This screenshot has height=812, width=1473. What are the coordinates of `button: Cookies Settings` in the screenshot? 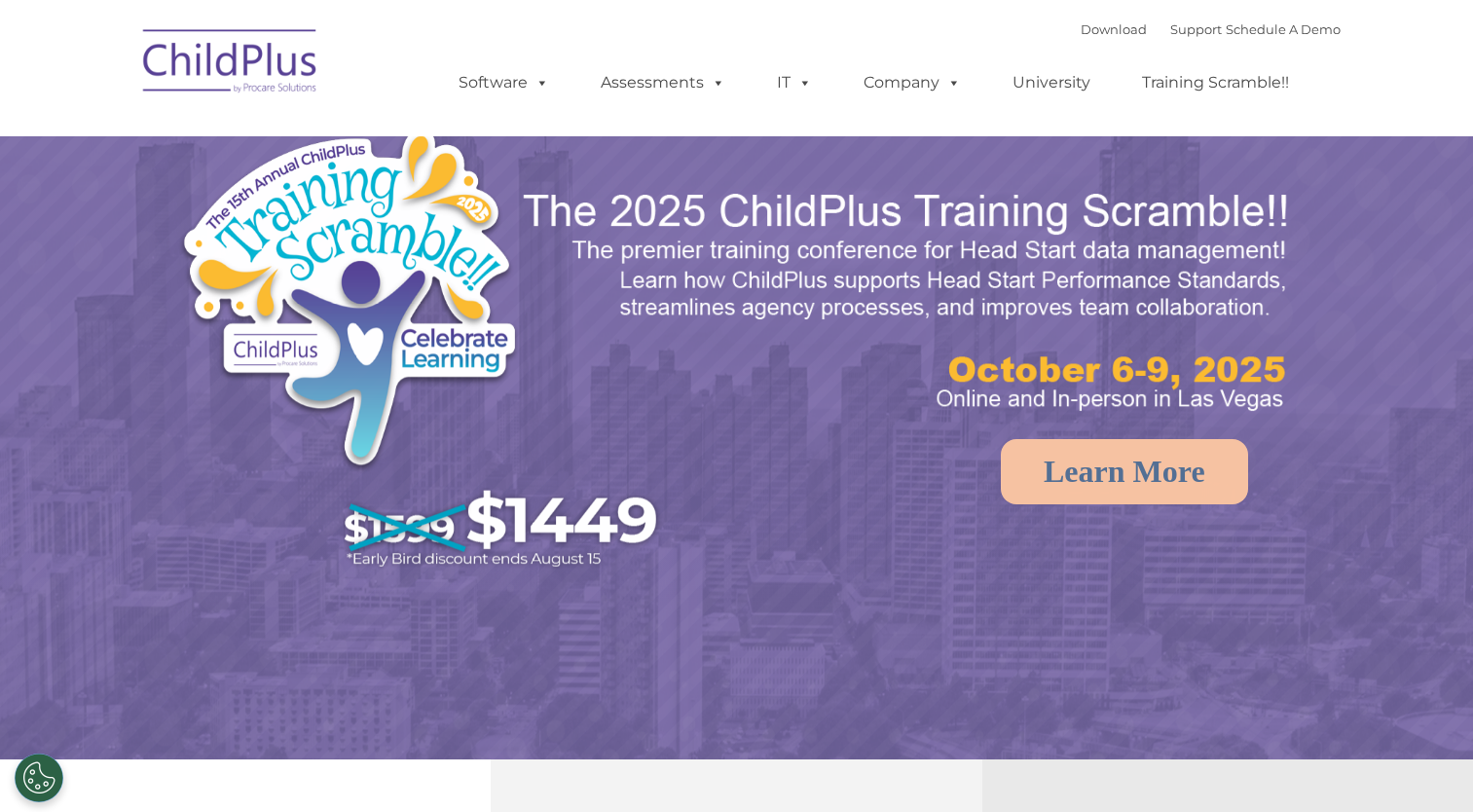 It's located at (39, 777).